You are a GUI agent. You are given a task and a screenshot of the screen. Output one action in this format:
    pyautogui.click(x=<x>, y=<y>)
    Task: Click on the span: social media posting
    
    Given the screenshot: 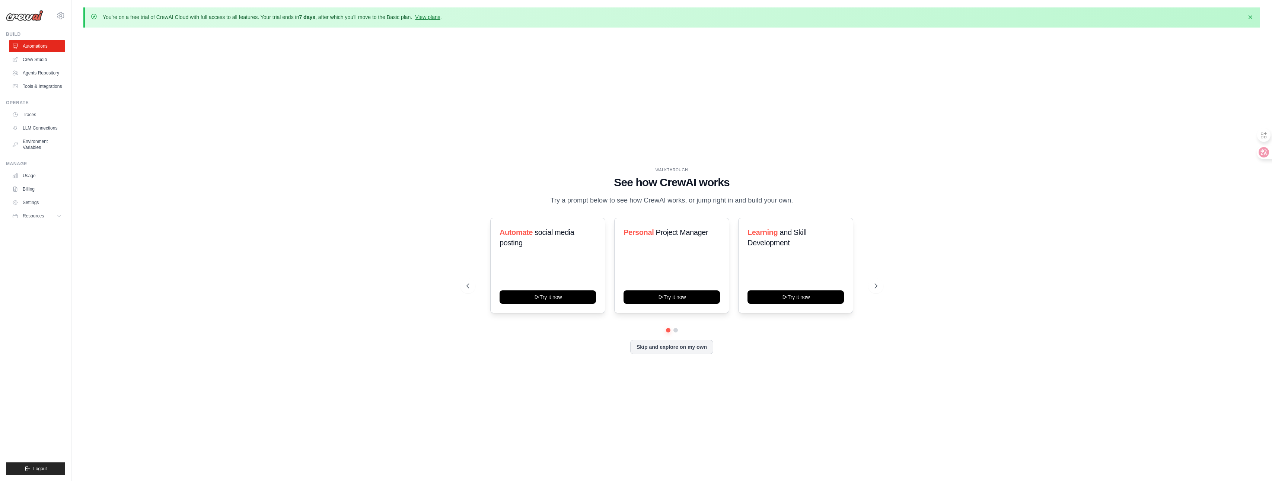 What is the action you would take?
    pyautogui.click(x=537, y=238)
    